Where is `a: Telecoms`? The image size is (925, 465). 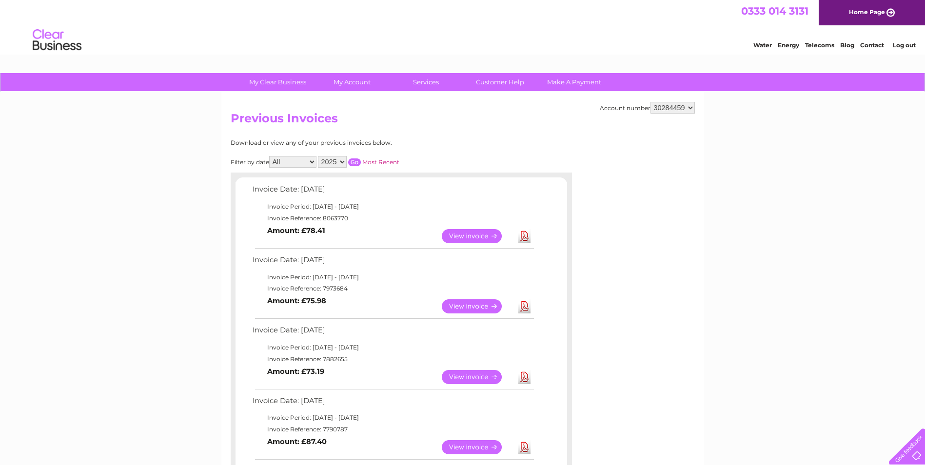
a: Telecoms is located at coordinates (820, 45).